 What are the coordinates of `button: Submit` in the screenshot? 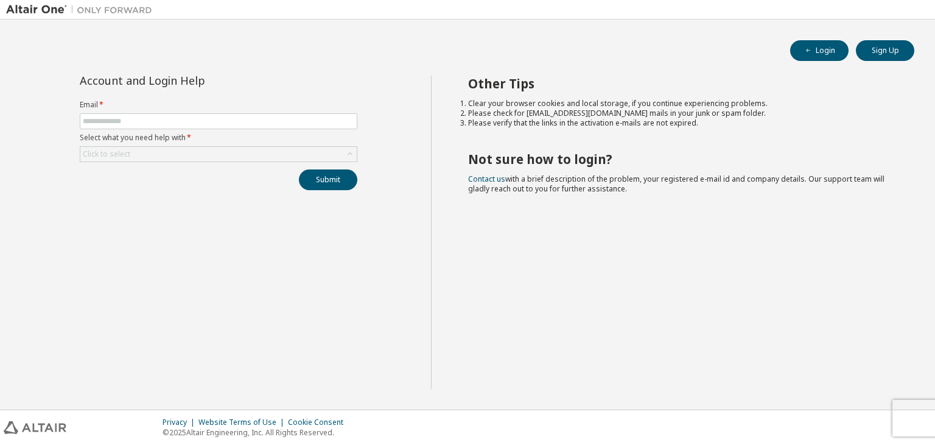 It's located at (328, 180).